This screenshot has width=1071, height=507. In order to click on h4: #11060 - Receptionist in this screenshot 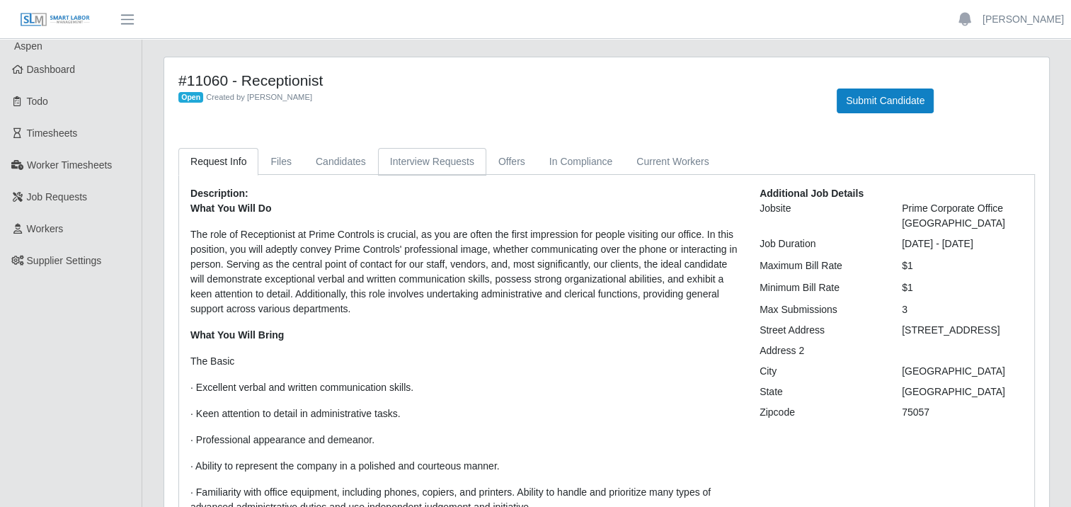, I will do `click(497, 80)`.